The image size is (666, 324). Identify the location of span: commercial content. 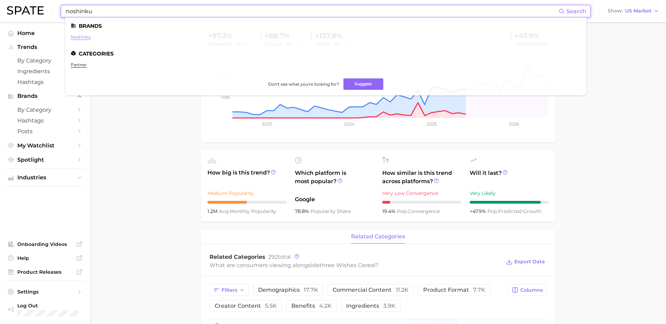
(371, 290).